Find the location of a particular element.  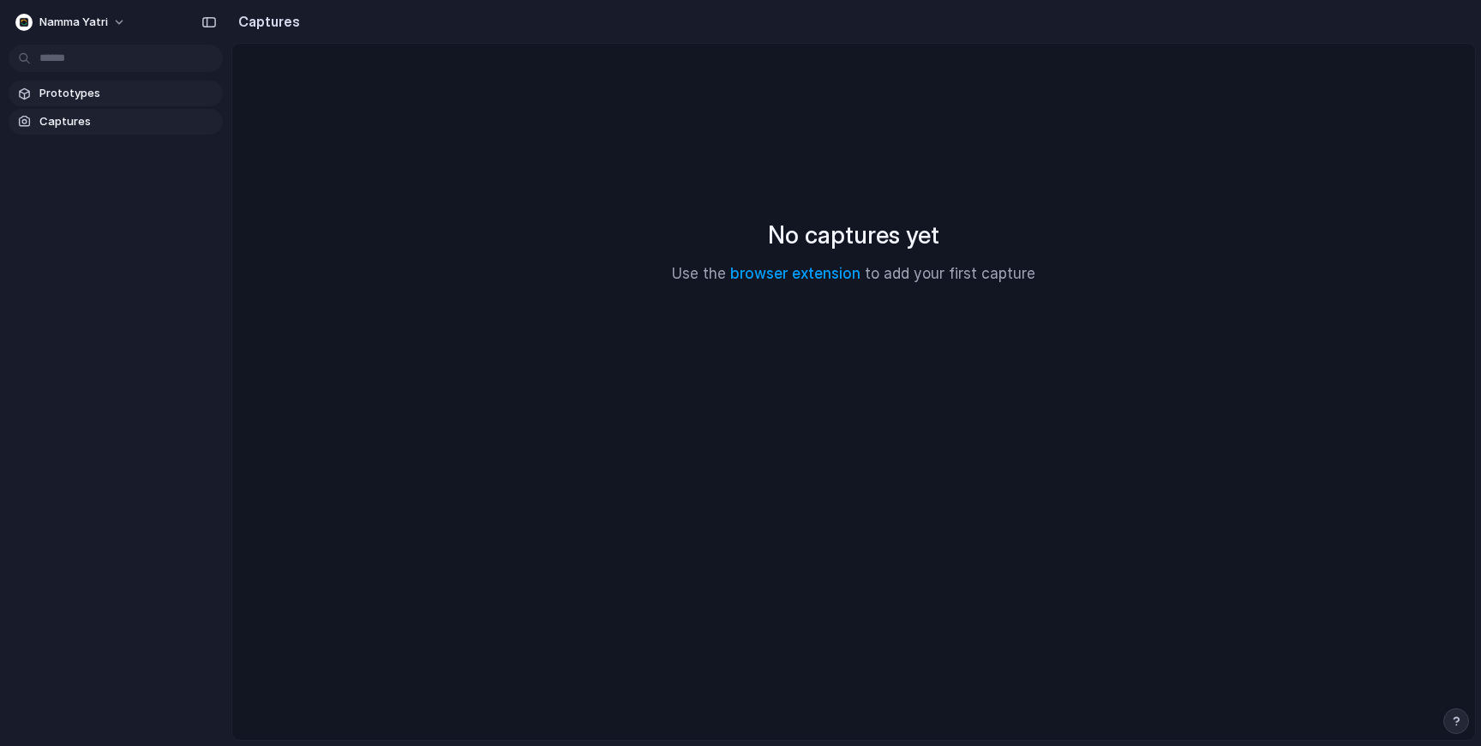

span: Namma Yatri is located at coordinates (74, 22).